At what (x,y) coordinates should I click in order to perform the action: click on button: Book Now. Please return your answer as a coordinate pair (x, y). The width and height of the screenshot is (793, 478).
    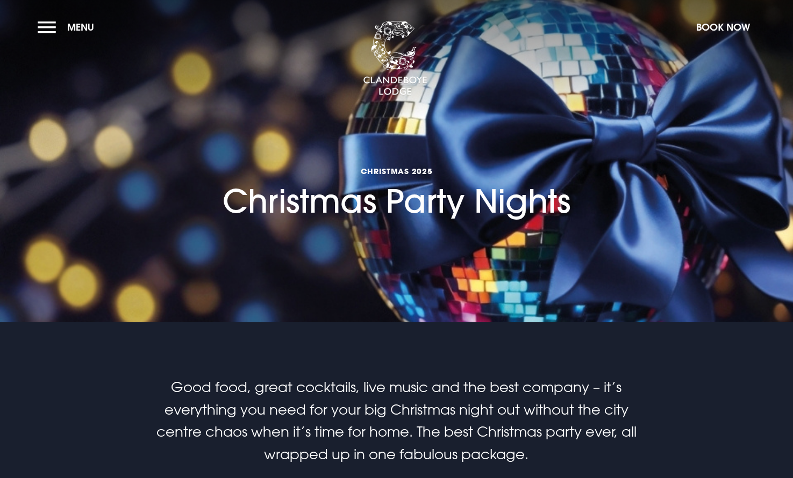
    Looking at the image, I should click on (723, 27).